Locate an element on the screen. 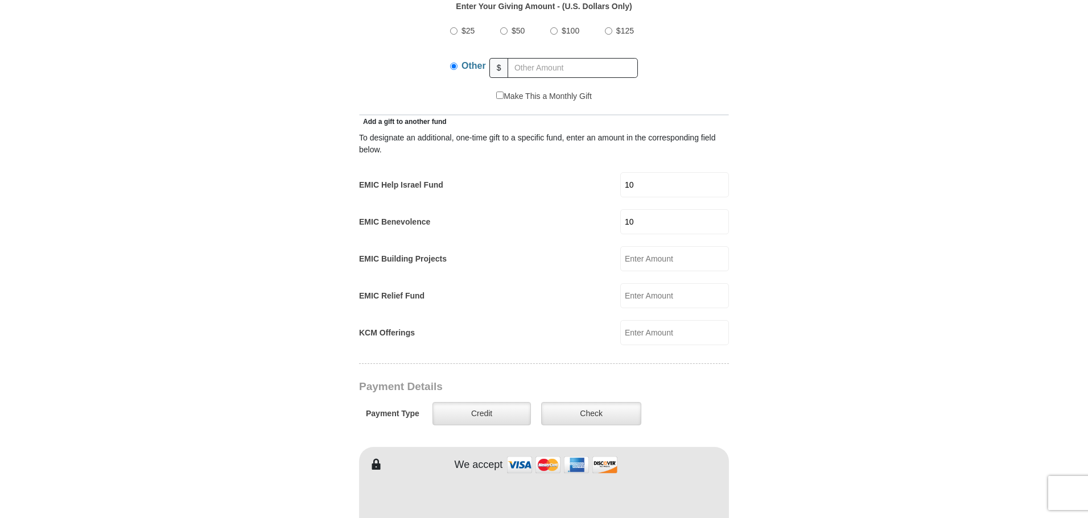 Image resolution: width=1088 pixels, height=518 pixels. img: credit cards accepted is located at coordinates (562, 465).